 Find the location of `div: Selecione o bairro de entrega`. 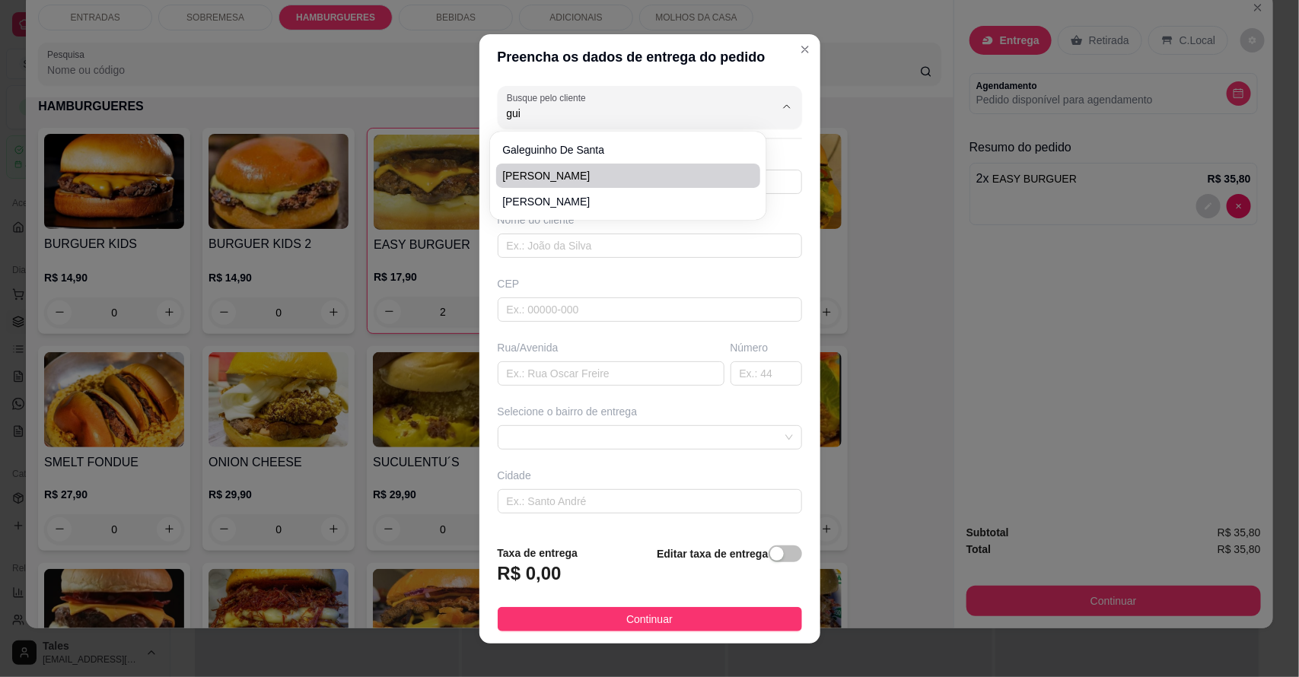

div: Selecione o bairro de entrega is located at coordinates (650, 412).